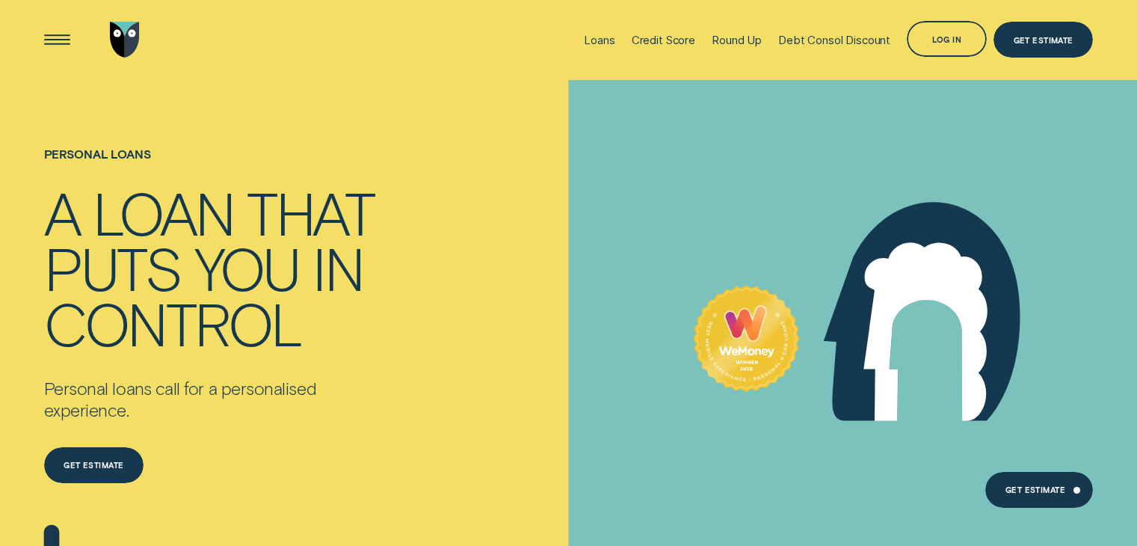 This screenshot has height=546, width=1137. I want to click on div: Debt Consol Discount, so click(834, 40).